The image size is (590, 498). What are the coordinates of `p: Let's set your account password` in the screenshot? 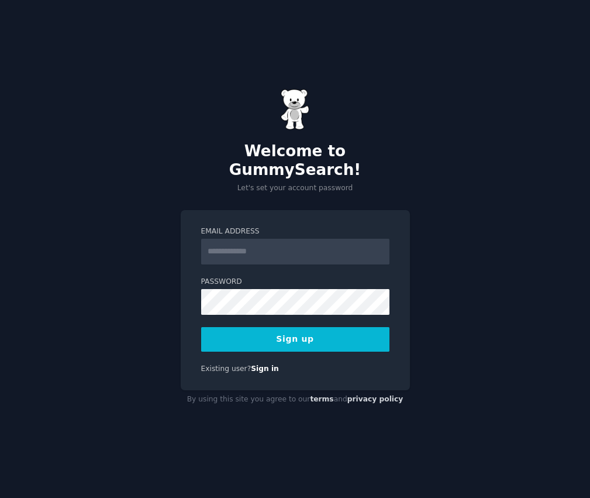 It's located at (295, 188).